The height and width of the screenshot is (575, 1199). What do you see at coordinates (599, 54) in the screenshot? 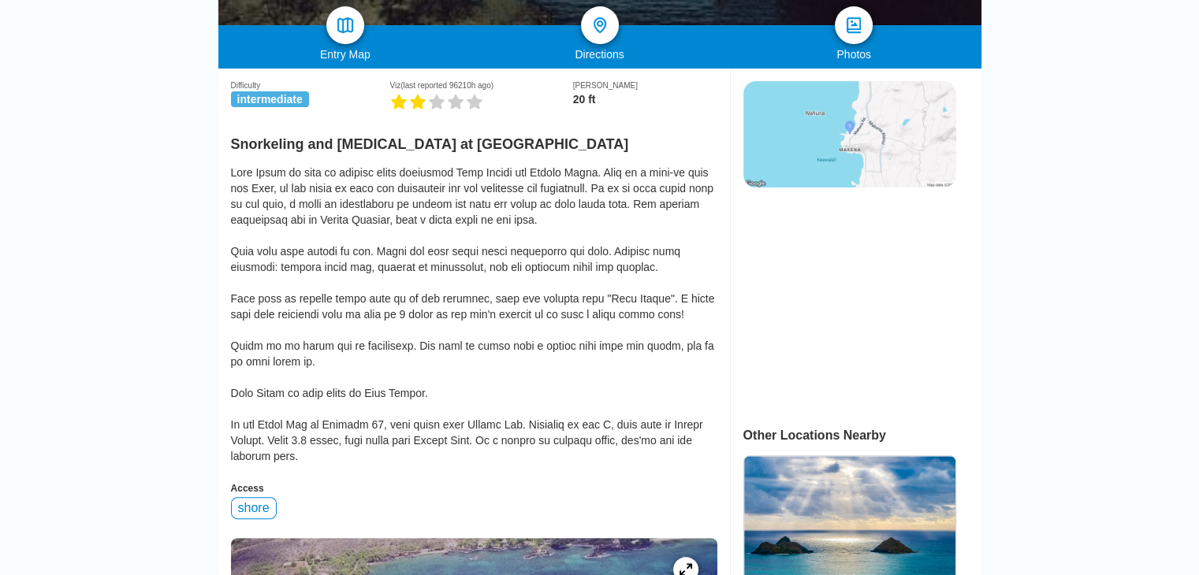
I see `div: Directions` at bounding box center [599, 54].